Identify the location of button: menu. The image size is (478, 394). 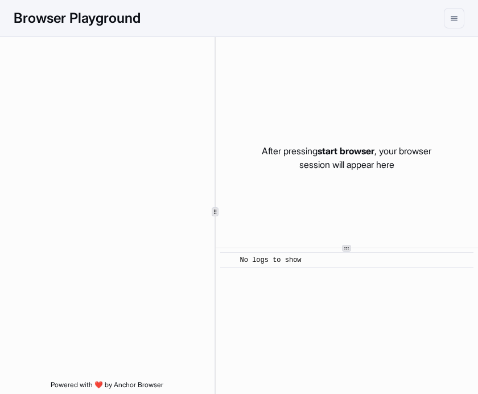
(454, 18).